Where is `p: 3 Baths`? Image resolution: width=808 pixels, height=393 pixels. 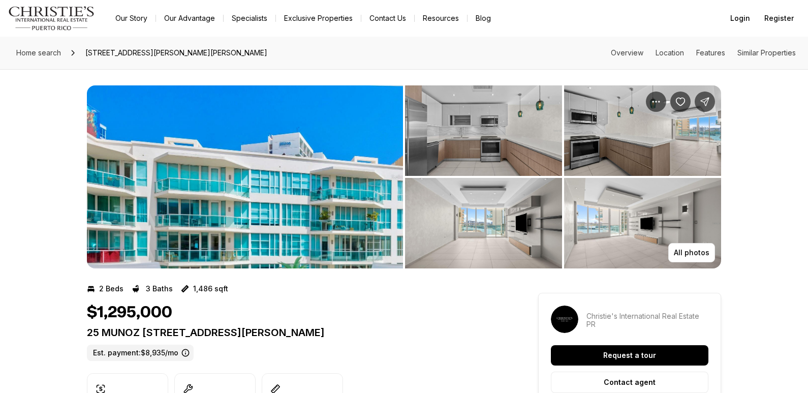 p: 3 Baths is located at coordinates (159, 289).